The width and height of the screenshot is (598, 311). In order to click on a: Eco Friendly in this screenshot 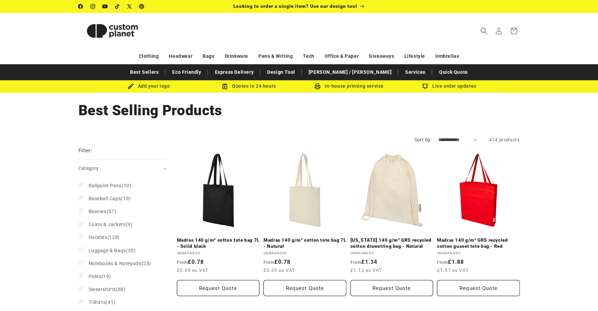, I will do `click(186, 72)`.